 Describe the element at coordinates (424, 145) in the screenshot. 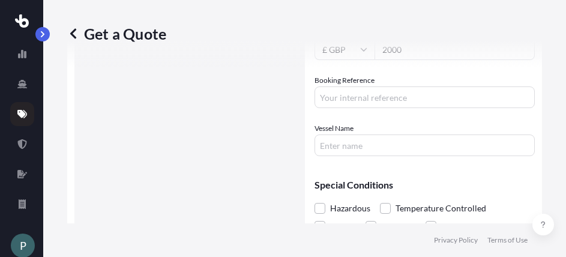

I see `input: Enter name` at that location.